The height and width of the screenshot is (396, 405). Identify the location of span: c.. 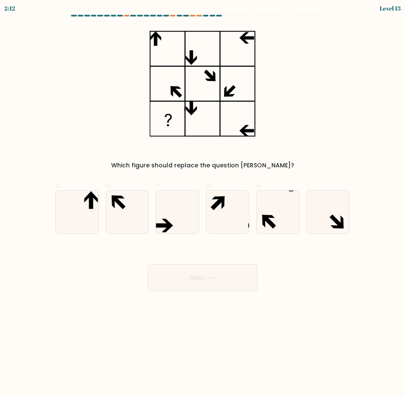
(158, 185).